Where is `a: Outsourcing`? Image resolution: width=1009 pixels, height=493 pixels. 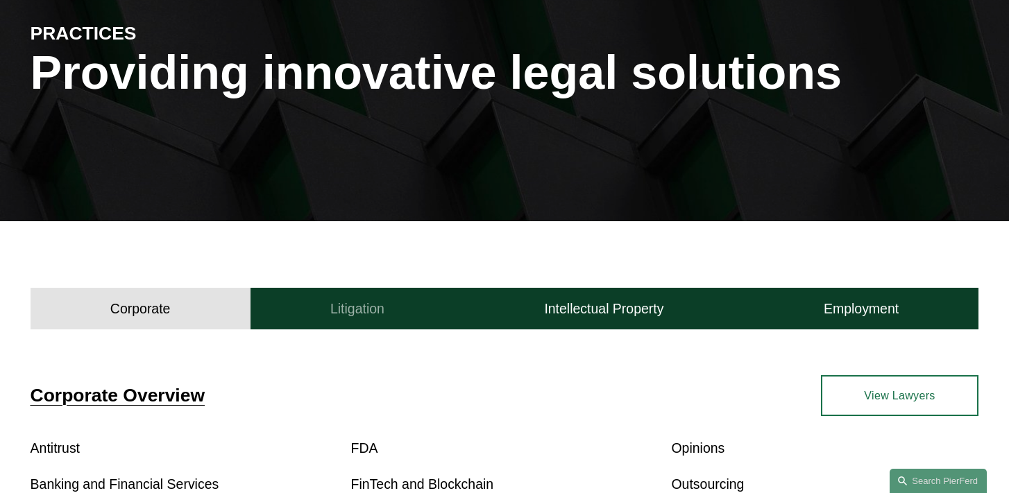 a: Outsourcing is located at coordinates (707, 484).